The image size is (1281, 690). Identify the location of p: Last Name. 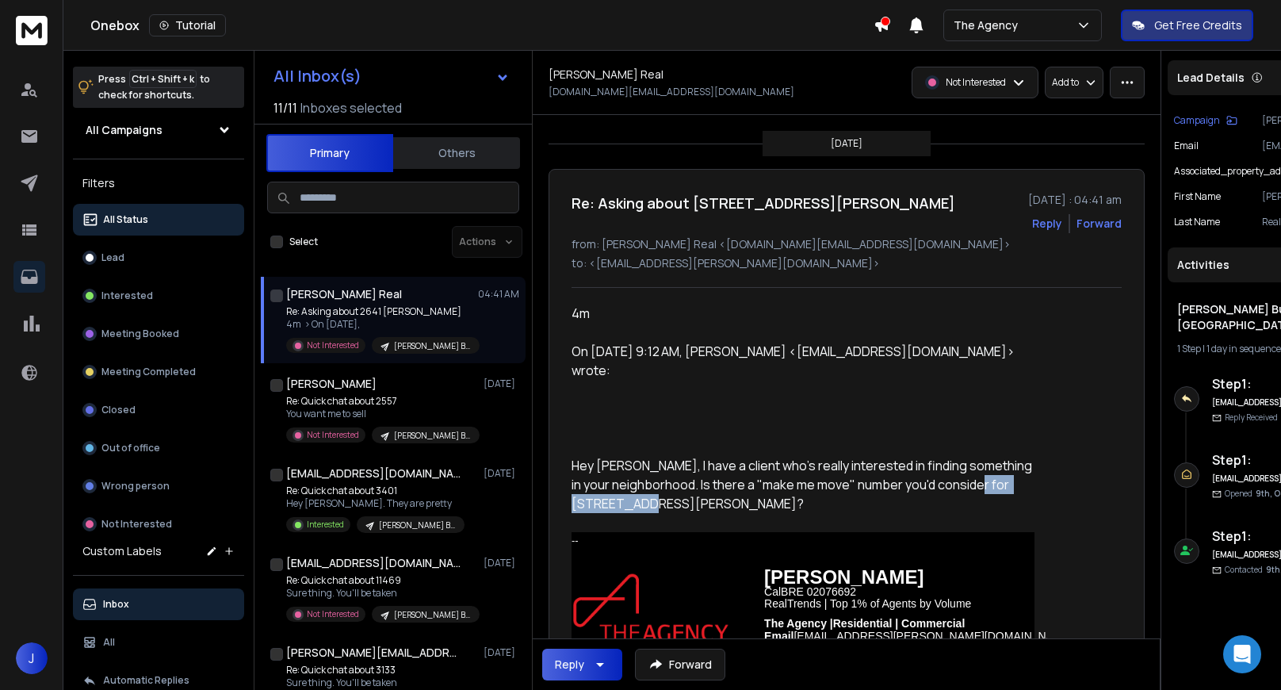
(1197, 222).